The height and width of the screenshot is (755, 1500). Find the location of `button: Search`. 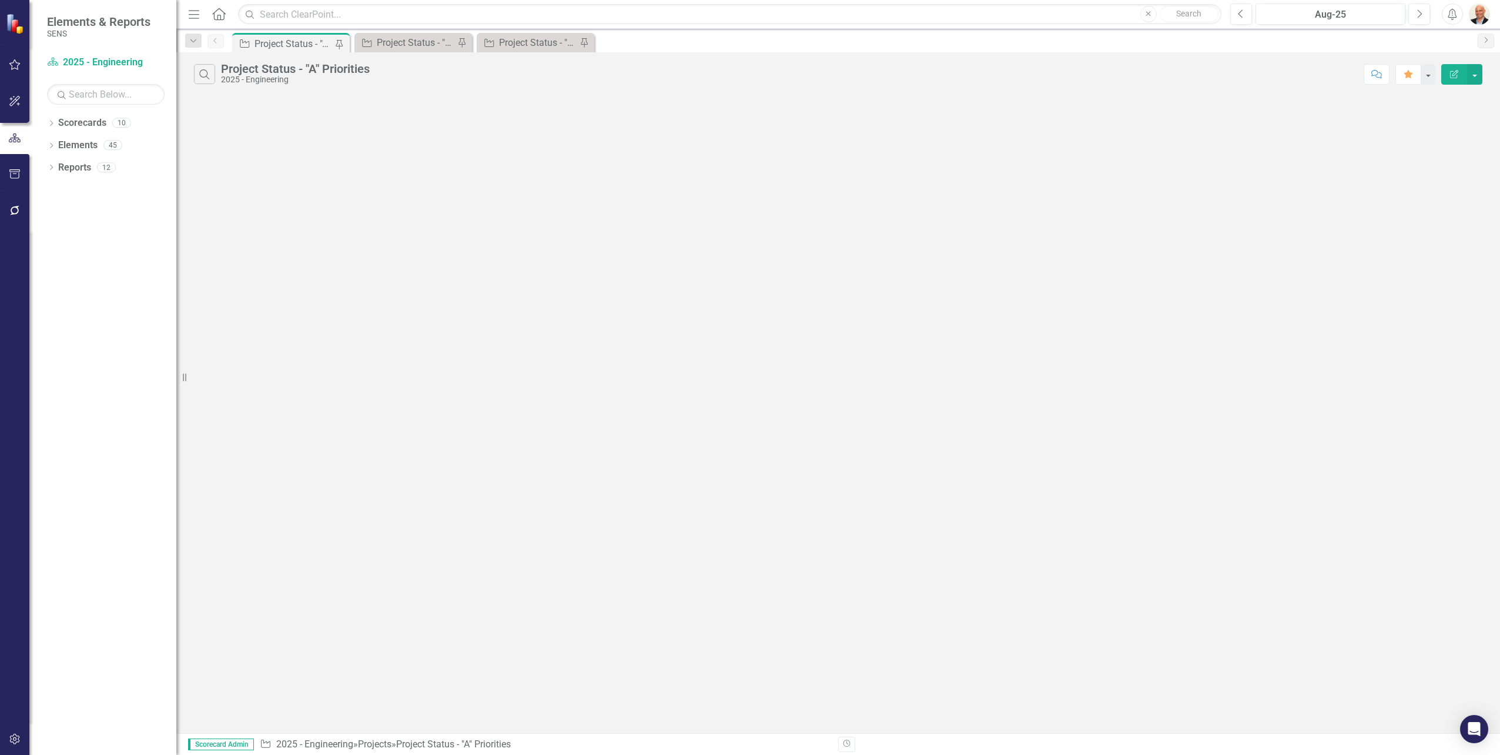

button: Search is located at coordinates (1189, 14).